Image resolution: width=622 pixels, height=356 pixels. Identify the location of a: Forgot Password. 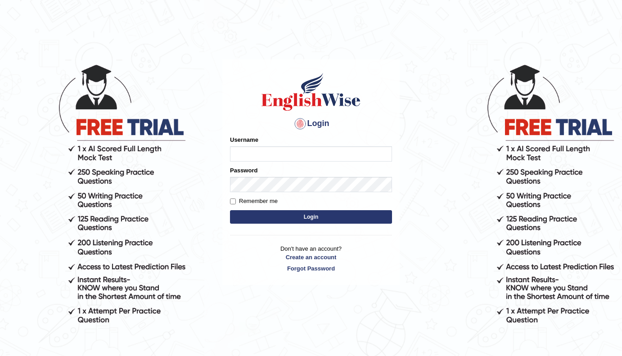
(311, 268).